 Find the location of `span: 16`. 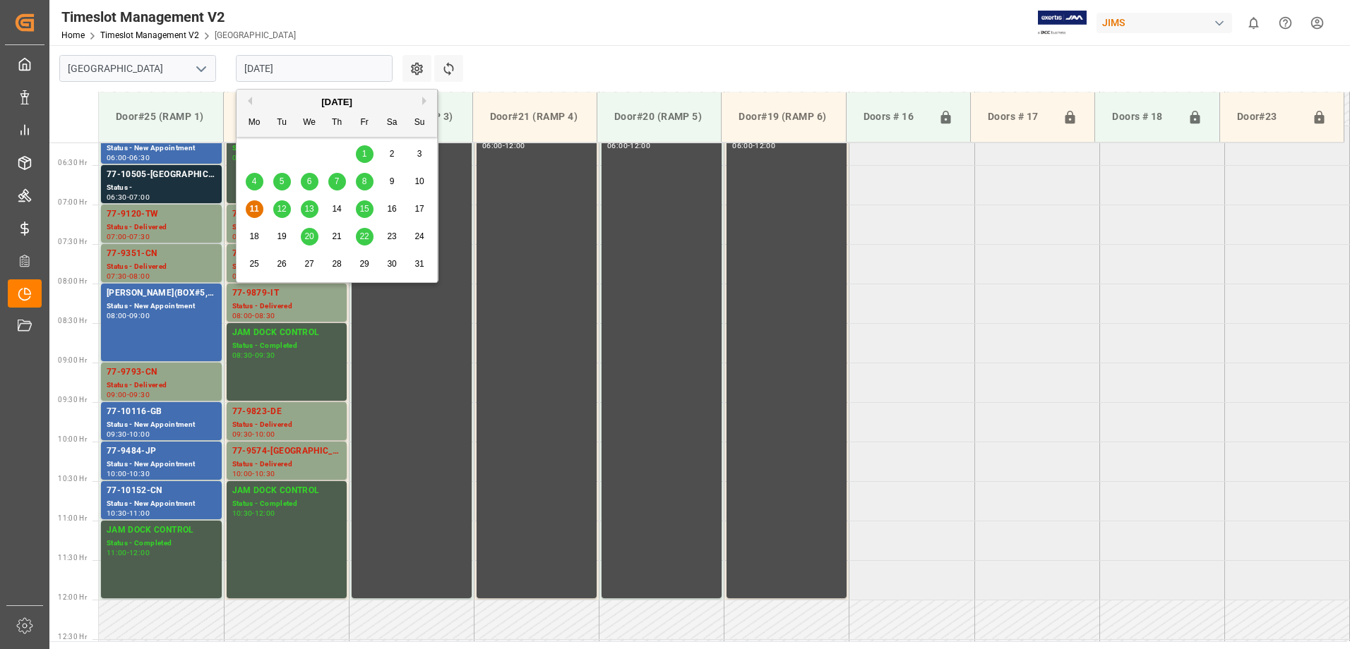

span: 16 is located at coordinates (391, 209).